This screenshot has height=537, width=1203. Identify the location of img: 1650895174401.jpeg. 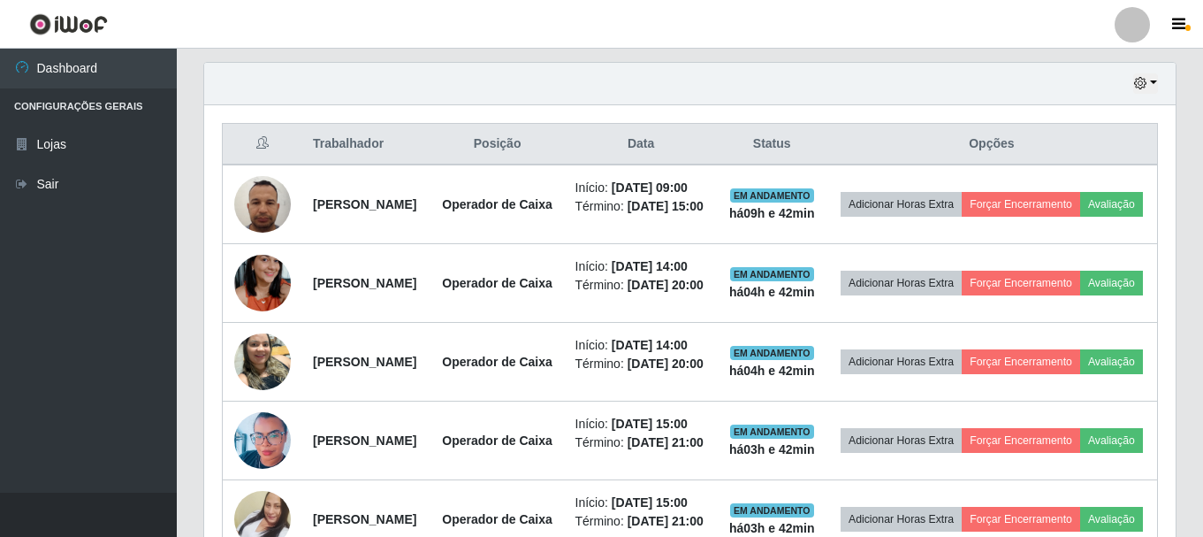
(263, 440).